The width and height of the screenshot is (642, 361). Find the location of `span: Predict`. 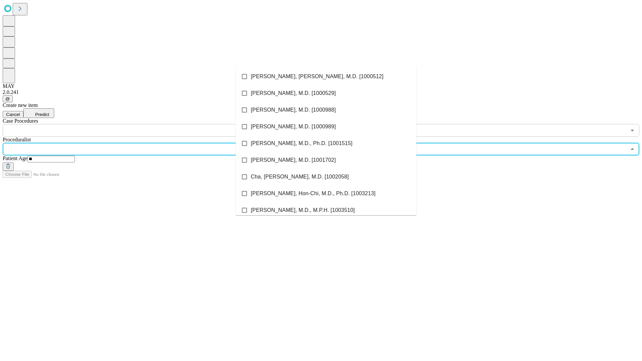

span: Predict is located at coordinates (42, 114).